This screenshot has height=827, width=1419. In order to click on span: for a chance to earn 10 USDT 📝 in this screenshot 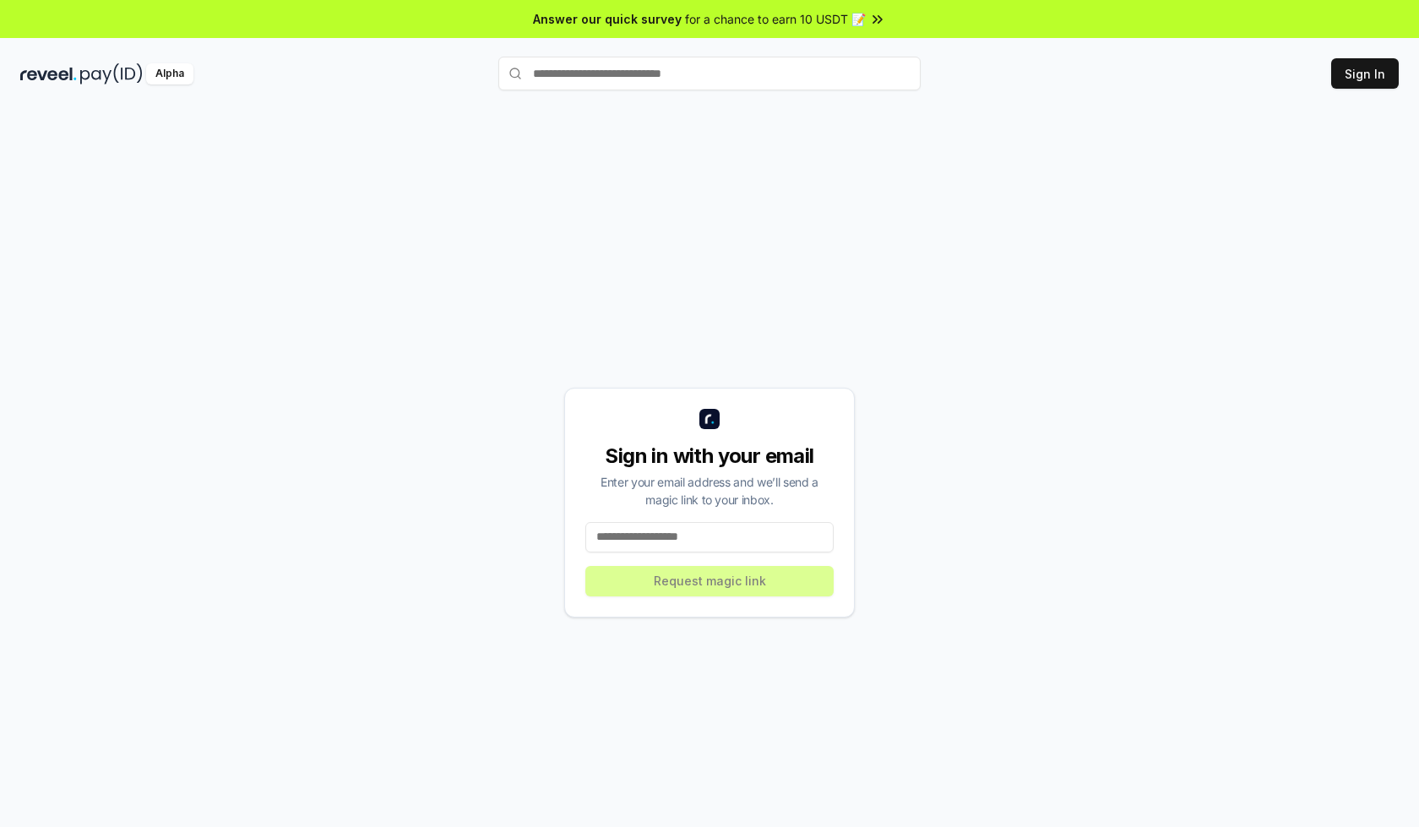, I will do `click(776, 19)`.